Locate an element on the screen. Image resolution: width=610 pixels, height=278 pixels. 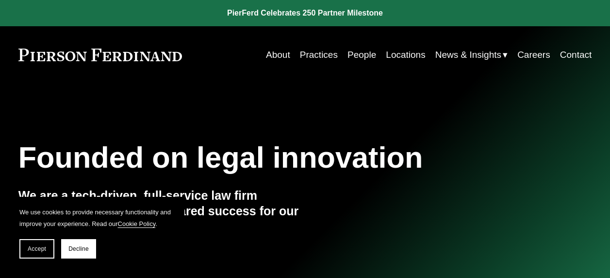
span: News & Insights is located at coordinates (468, 55).